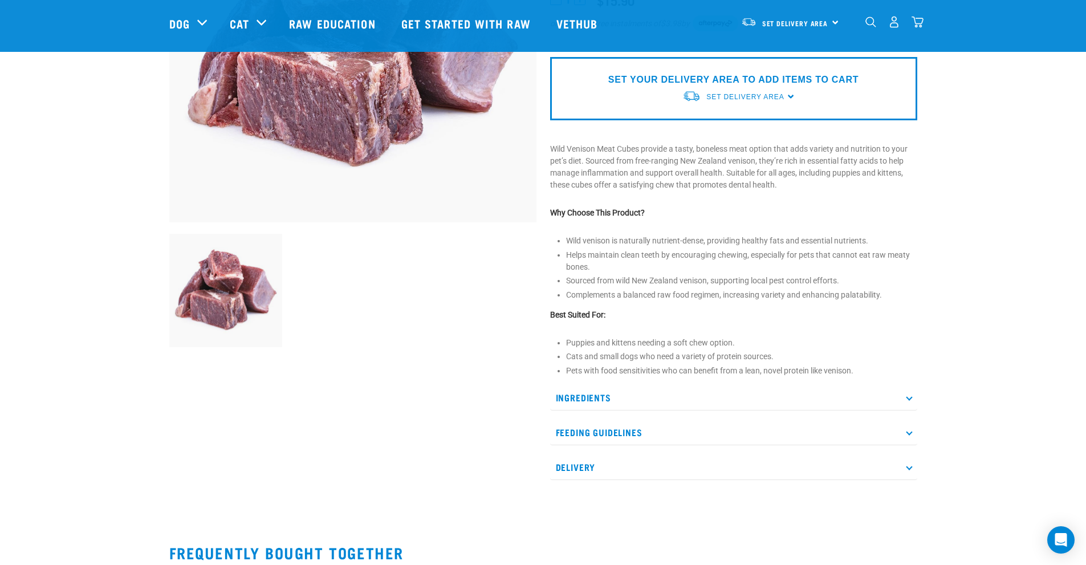  What do you see at coordinates (467, 23) in the screenshot?
I see `a: Get started with Raw` at bounding box center [467, 23].